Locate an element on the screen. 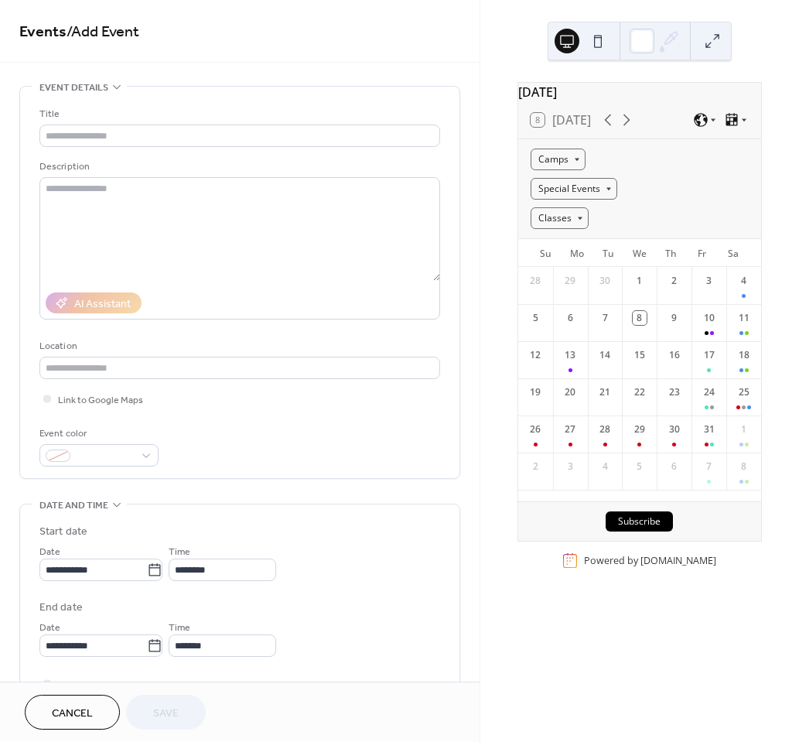 The width and height of the screenshot is (799, 742). a: Cancel is located at coordinates (72, 712).